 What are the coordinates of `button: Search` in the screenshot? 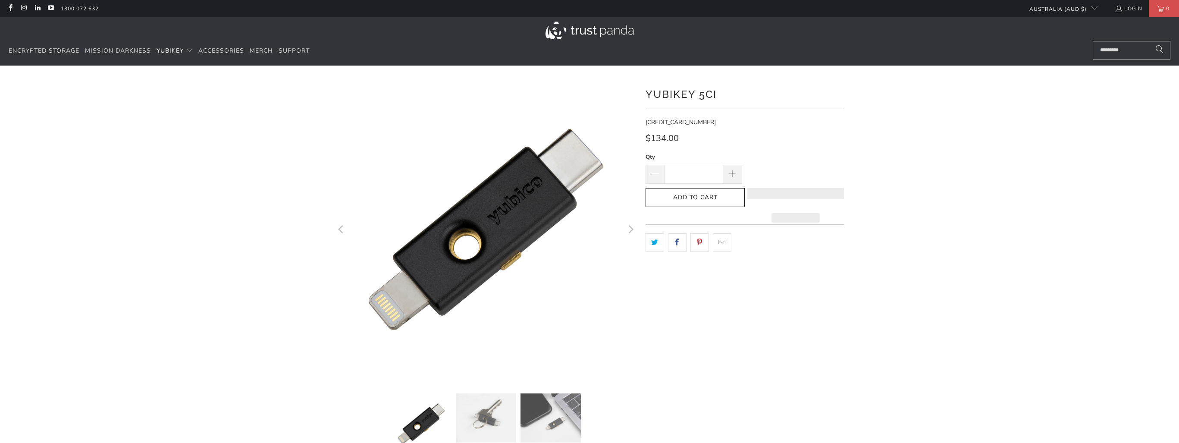 It's located at (1160, 50).